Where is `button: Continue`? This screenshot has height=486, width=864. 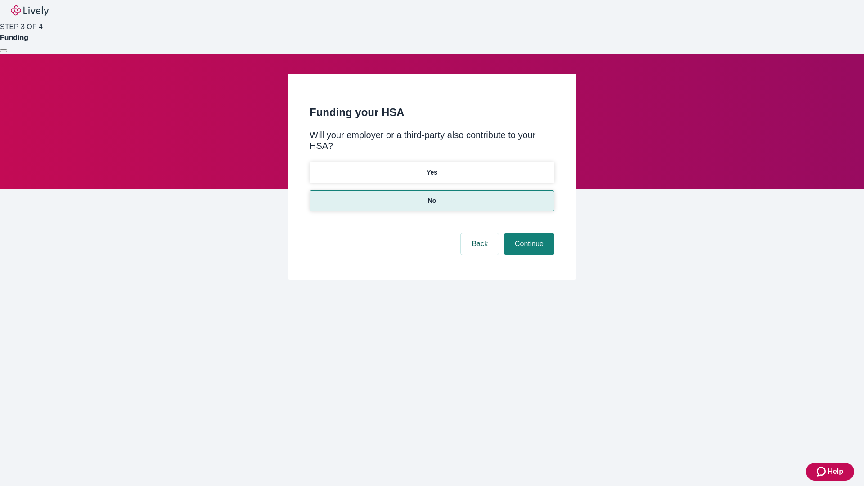
button: Continue is located at coordinates (529, 244).